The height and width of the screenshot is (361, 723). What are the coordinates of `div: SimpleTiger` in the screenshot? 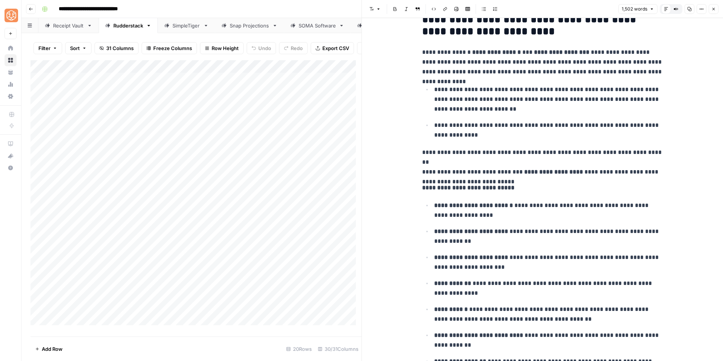 It's located at (186, 26).